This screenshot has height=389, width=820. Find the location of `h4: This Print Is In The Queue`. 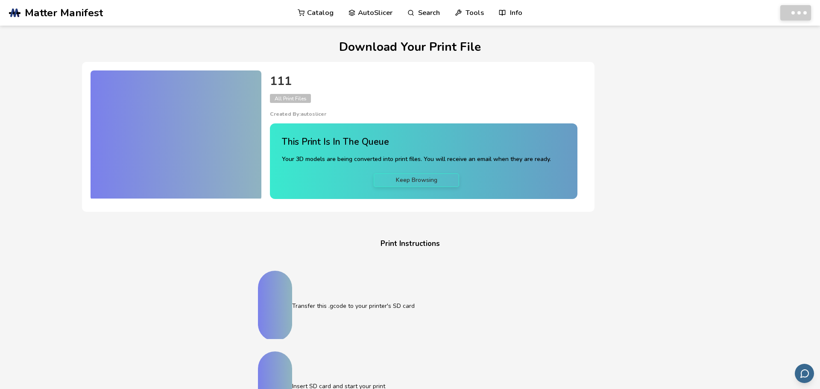

h4: This Print Is In The Queue is located at coordinates (416, 142).